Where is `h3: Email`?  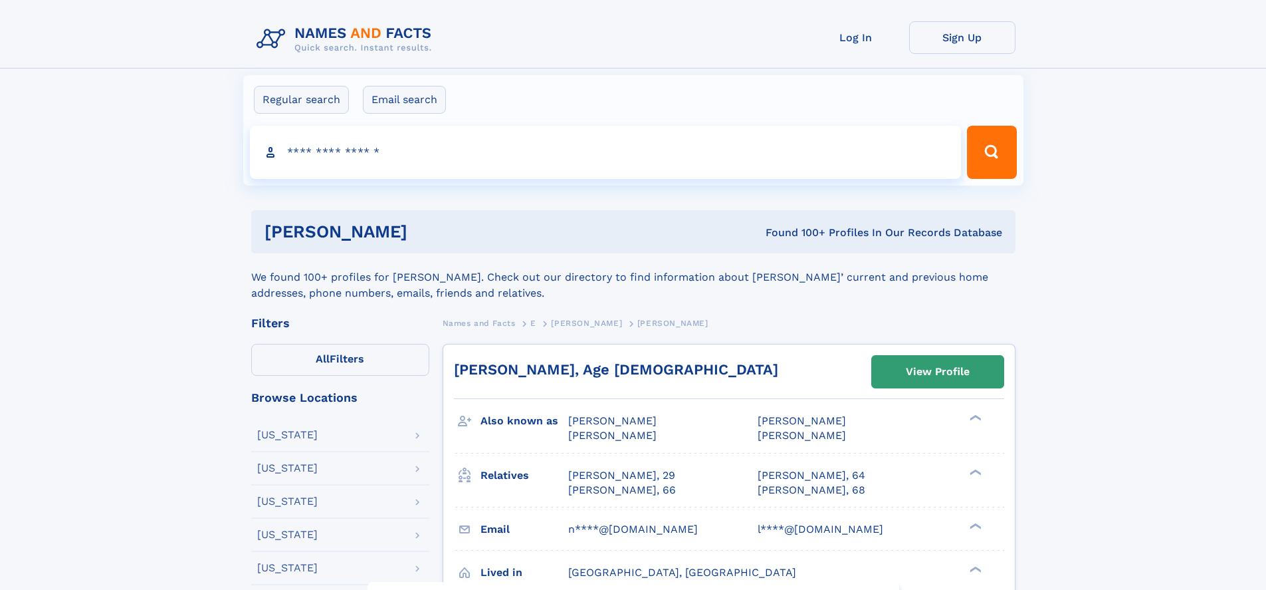
h3: Email is located at coordinates (524, 529).